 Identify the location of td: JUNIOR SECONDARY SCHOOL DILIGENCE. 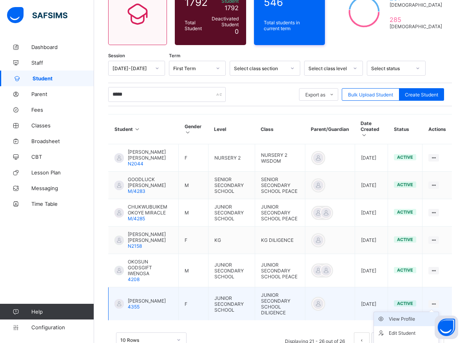
(280, 304).